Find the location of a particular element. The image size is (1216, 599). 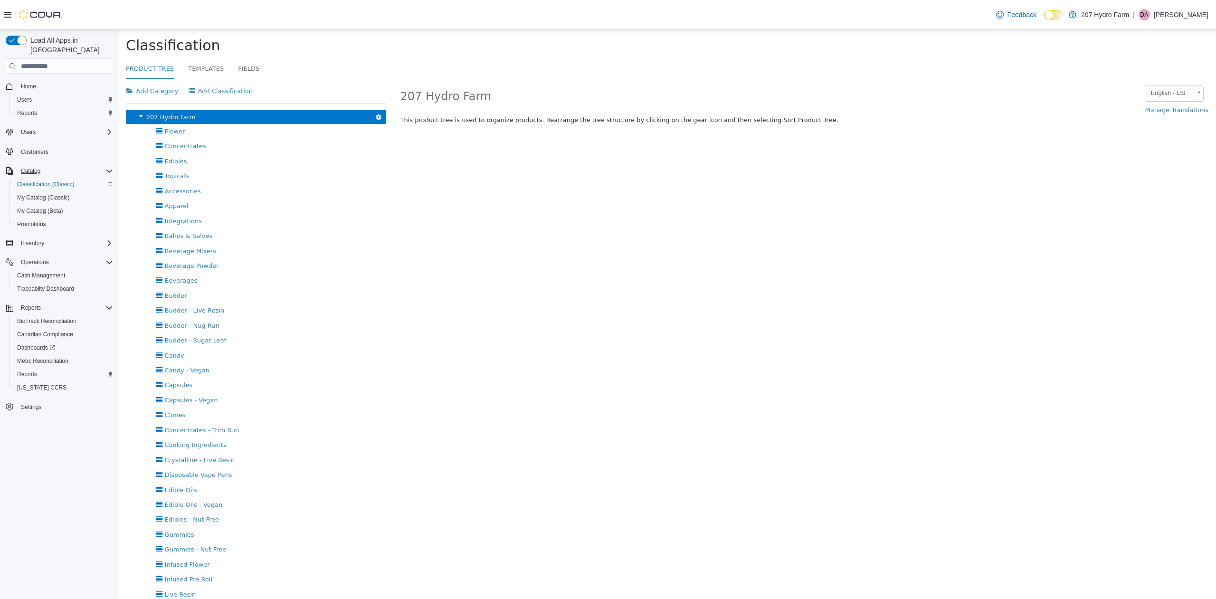

span: Feedback is located at coordinates (1022, 15).